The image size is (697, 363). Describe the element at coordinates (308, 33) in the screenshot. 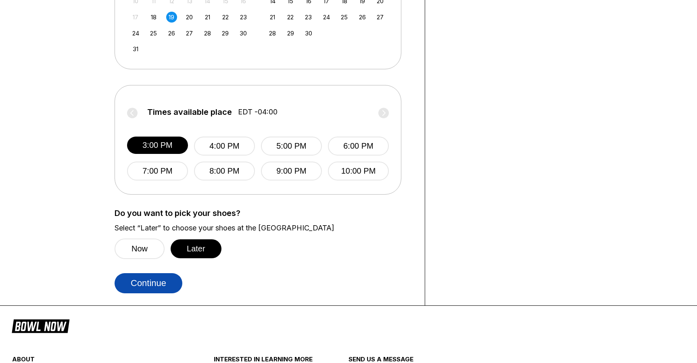

I see `div: Choose Tuesday, September 30th, 2025` at that location.